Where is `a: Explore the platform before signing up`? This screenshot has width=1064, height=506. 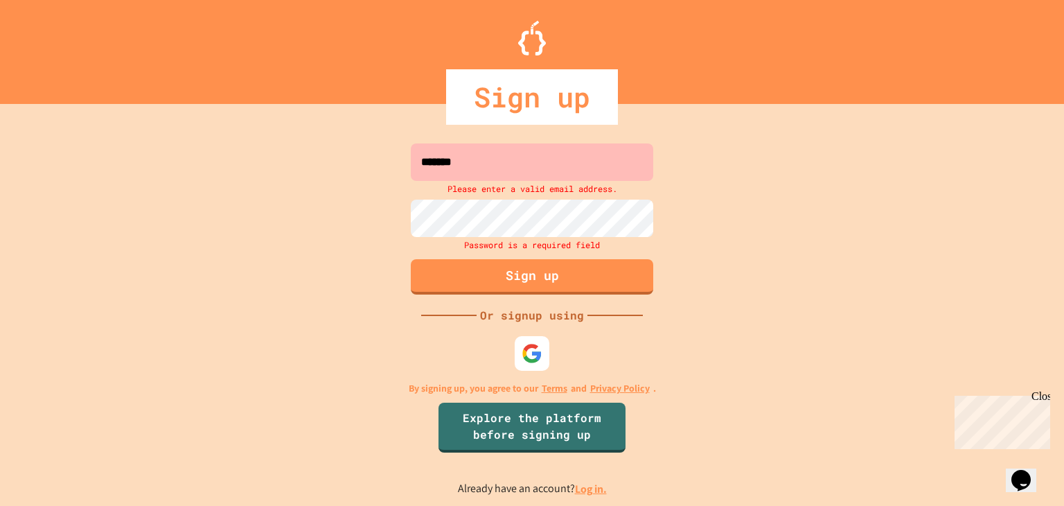
a: Explore the platform before signing up is located at coordinates (532, 428).